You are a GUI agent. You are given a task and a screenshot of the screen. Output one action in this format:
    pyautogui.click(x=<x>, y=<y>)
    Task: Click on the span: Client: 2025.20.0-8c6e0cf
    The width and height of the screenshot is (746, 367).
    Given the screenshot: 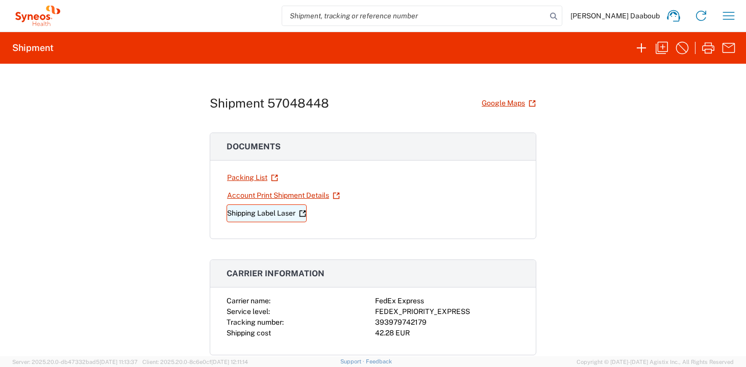 What is the action you would take?
    pyautogui.click(x=195, y=362)
    